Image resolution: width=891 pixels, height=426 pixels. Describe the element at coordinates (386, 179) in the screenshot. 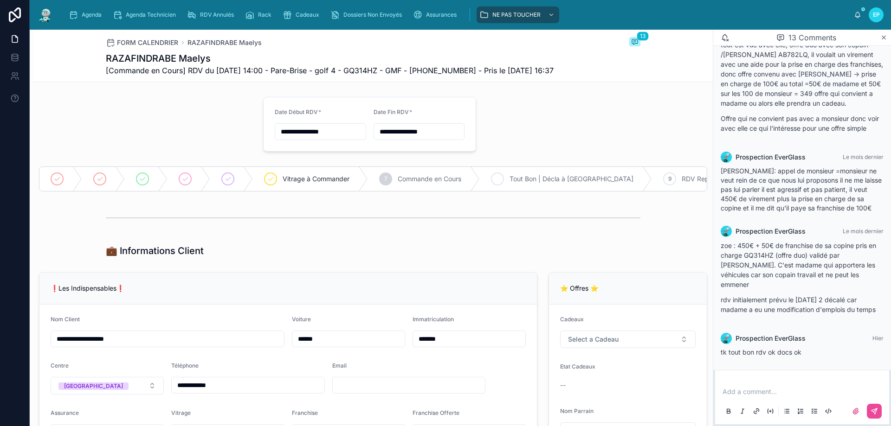

I see `span: 7` at that location.